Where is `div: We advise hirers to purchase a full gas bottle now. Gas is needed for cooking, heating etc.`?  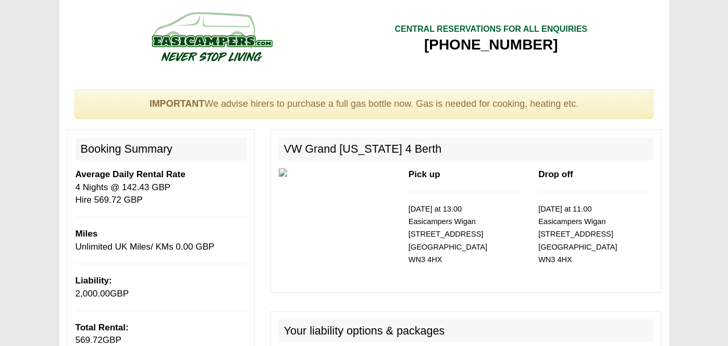 div: We advise hirers to purchase a full gas bottle now. Gas is needed for cooking, heating etc. is located at coordinates (364, 104).